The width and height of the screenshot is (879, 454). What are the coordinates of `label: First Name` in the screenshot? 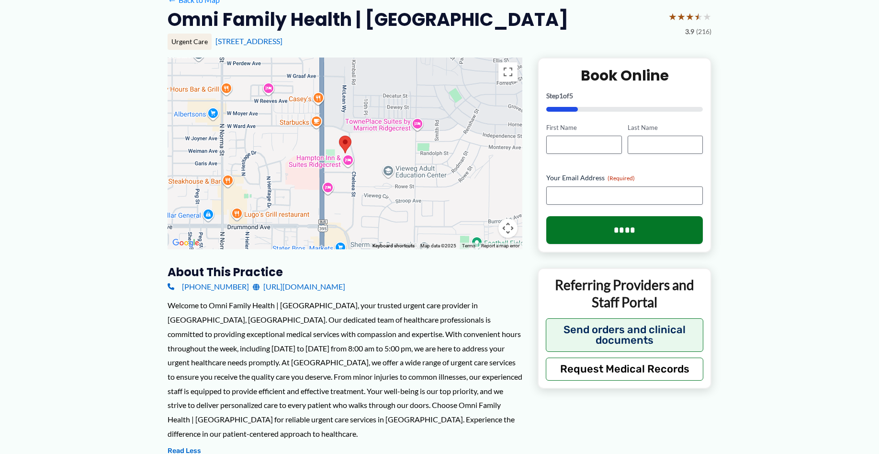 It's located at (584, 127).